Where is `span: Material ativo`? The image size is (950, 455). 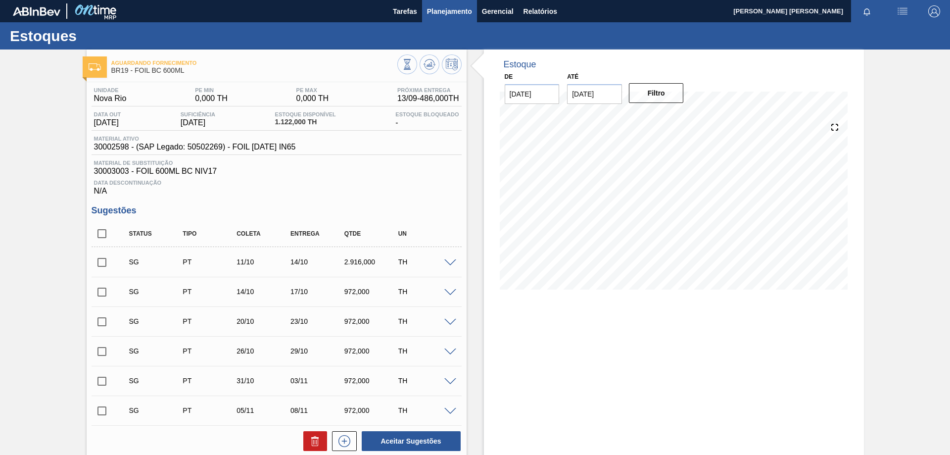
span: Material ativo is located at coordinates (195, 139).